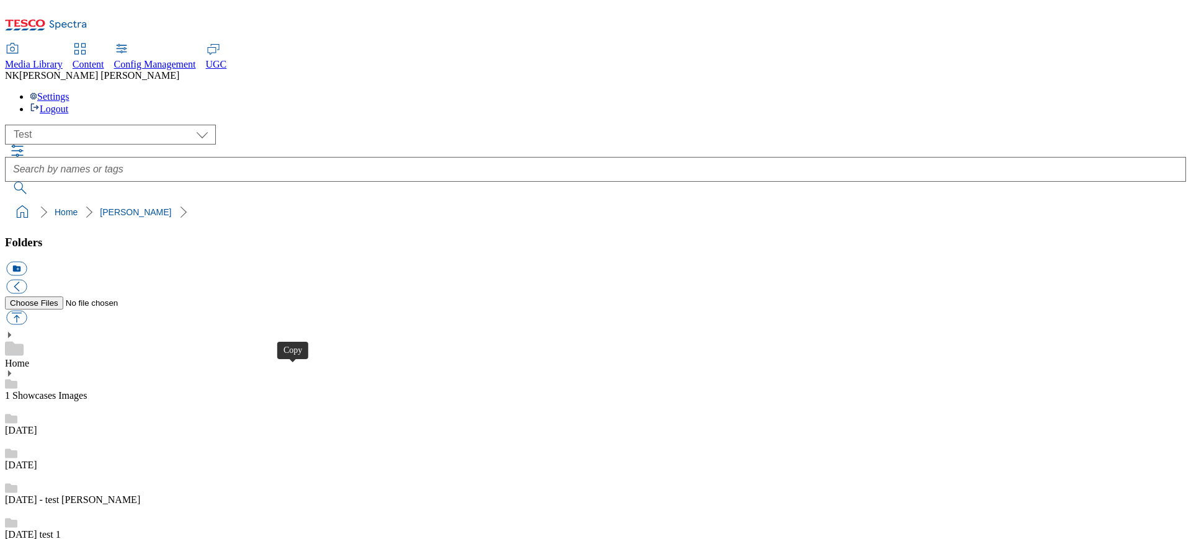 Image resolution: width=1191 pixels, height=539 pixels. I want to click on a: Media Library, so click(33, 57).